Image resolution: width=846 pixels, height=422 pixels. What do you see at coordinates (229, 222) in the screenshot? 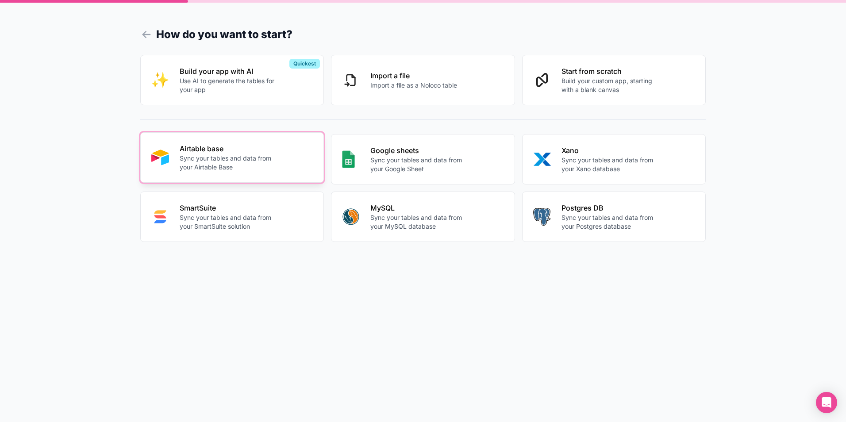
I see `p: Sync your tables and data from your SmartSuite solution` at bounding box center [229, 222].